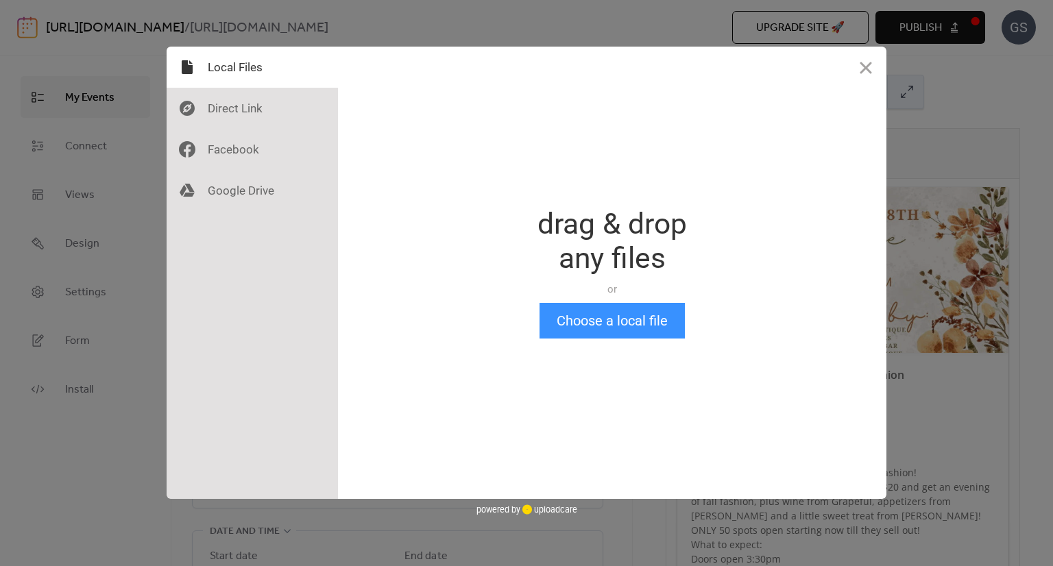  Describe the element at coordinates (527, 510) in the screenshot. I see `div: powered by` at that location.